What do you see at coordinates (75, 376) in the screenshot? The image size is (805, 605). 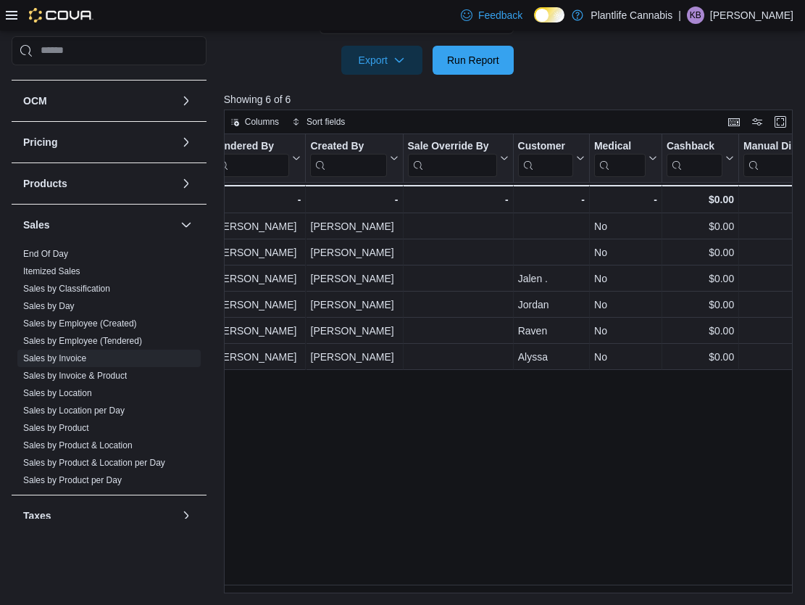 I see `a: Sales by Invoice & Product` at bounding box center [75, 376].